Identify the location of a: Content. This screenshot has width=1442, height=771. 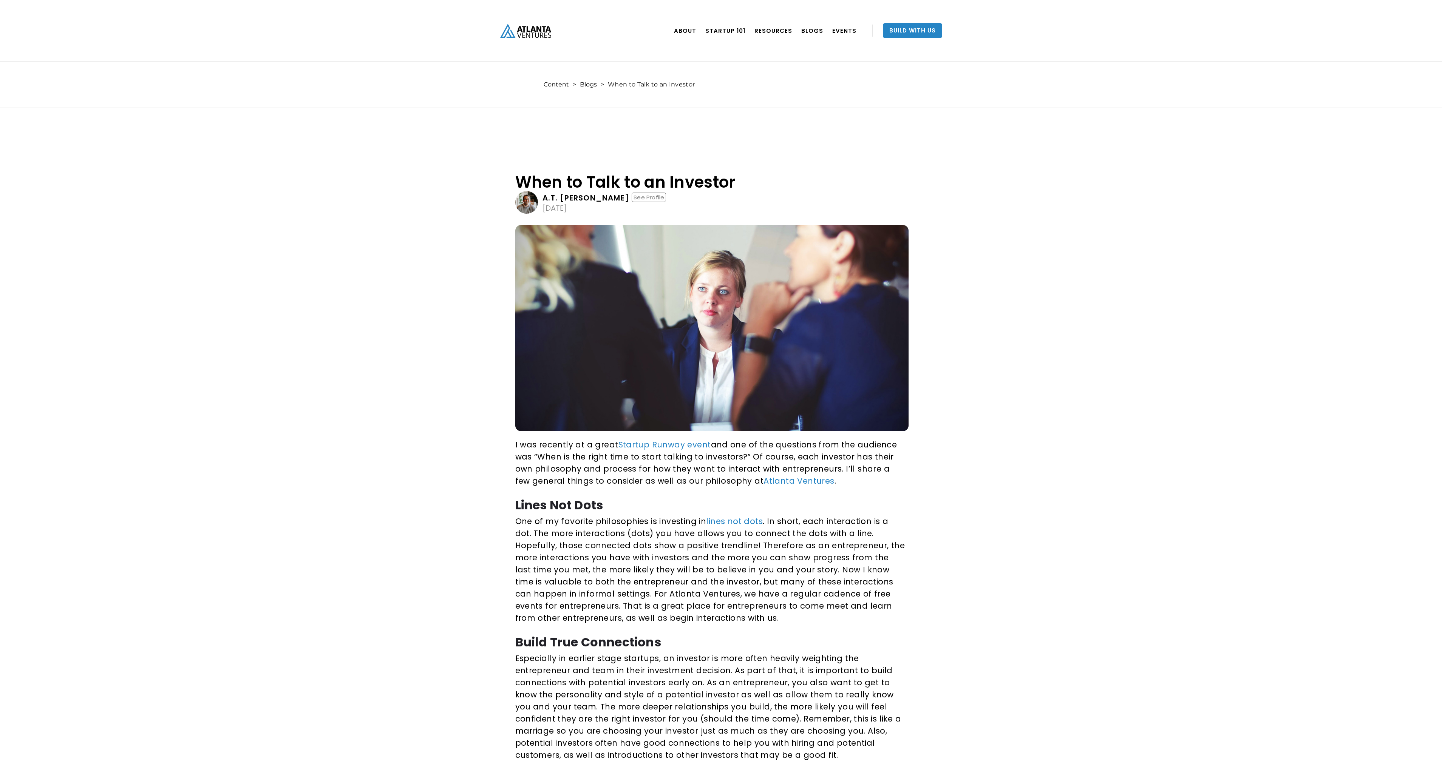
(556, 85).